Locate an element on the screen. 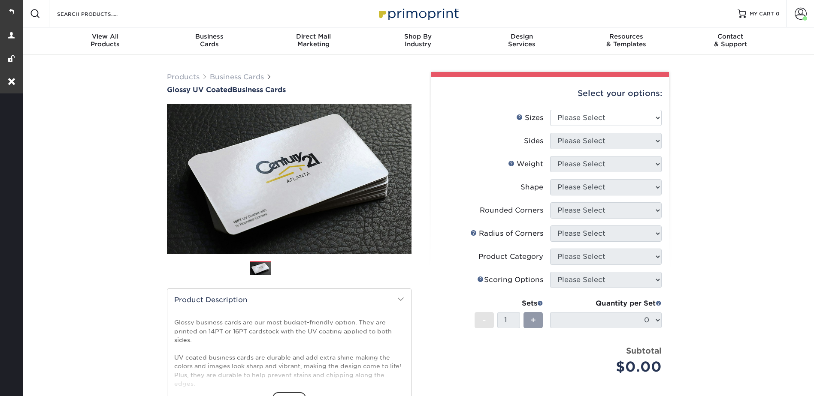 The height and width of the screenshot is (396, 814). div: Select your options: is located at coordinates (550, 94).